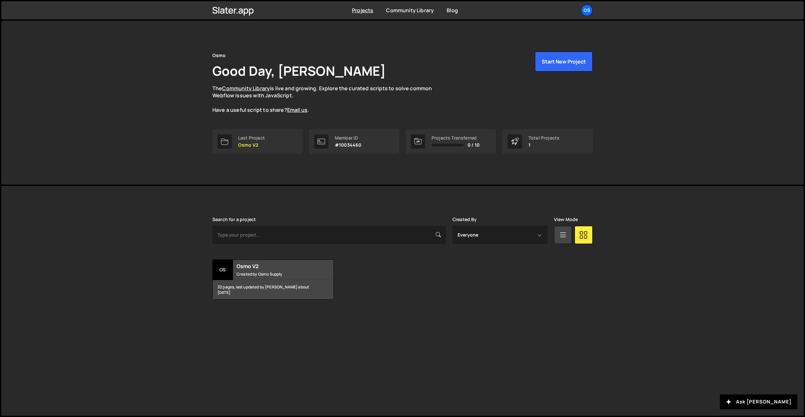 Image resolution: width=805 pixels, height=417 pixels. What do you see at coordinates (275, 266) in the screenshot?
I see `h2: Osmo V2` at bounding box center [275, 266].